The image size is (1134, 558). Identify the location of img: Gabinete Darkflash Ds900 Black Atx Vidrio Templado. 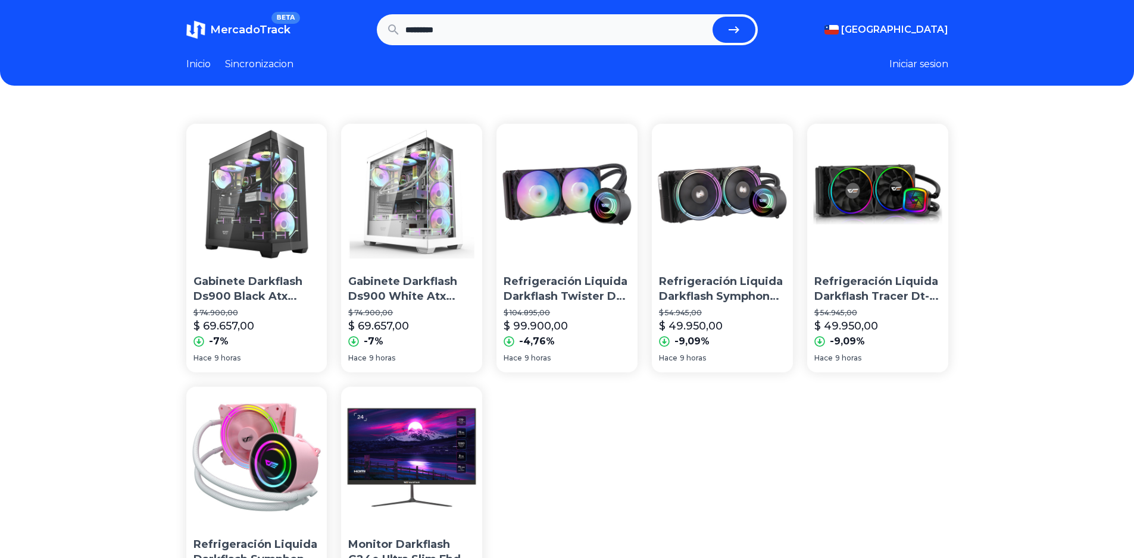
(257, 194).